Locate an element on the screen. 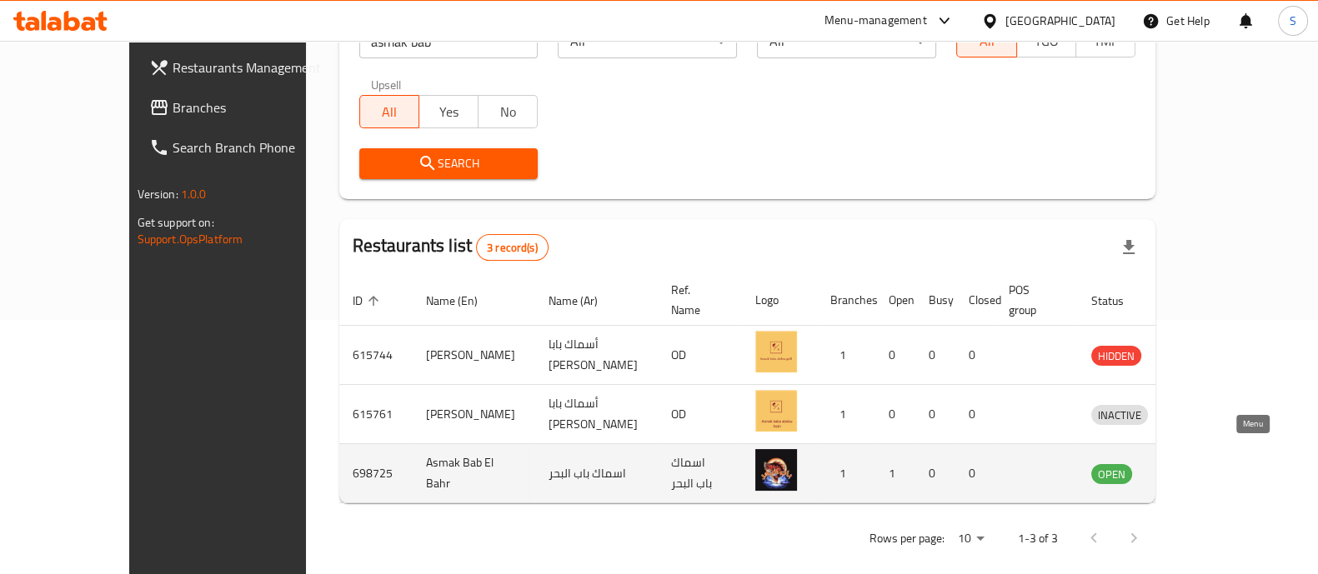 Image resolution: width=1318 pixels, height=574 pixels. button: Yes is located at coordinates (448, 112).